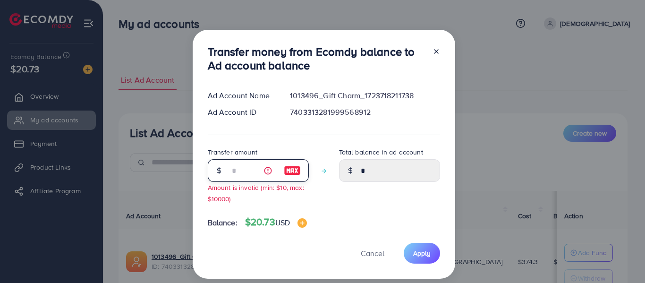 The height and width of the screenshot is (283, 645). What do you see at coordinates (373, 253) in the screenshot?
I see `button: Cancel` at bounding box center [373, 253].